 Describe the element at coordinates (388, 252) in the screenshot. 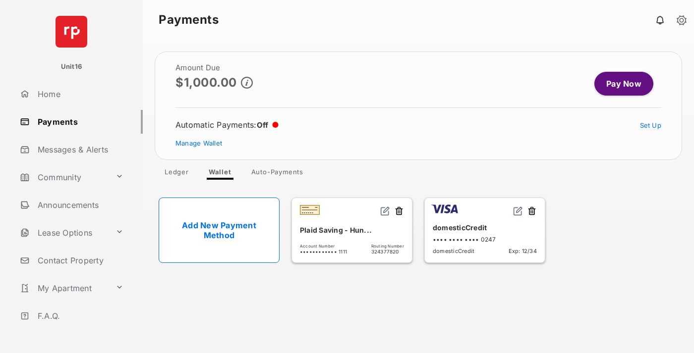

I see `span: 324377820` at that location.